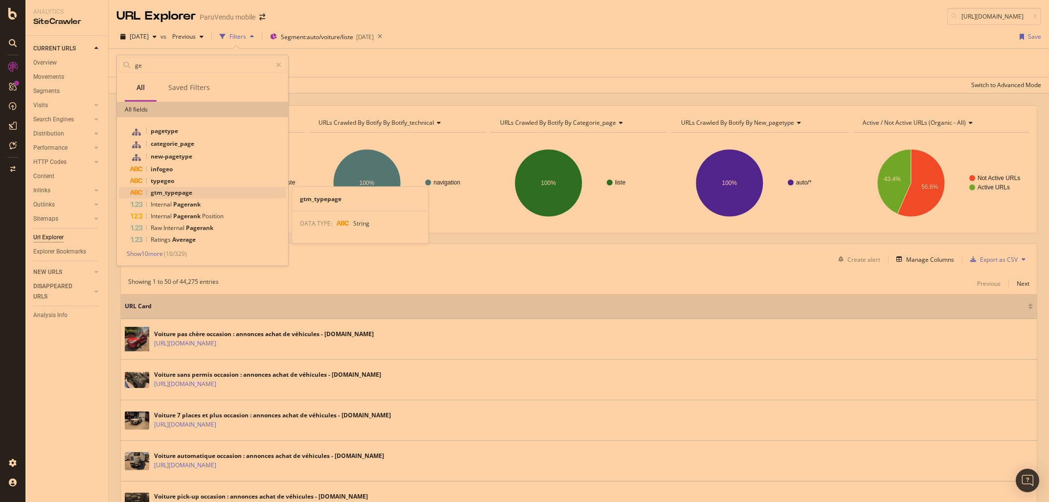 This screenshot has height=502, width=1049. I want to click on div: Create alert, so click(864, 259).